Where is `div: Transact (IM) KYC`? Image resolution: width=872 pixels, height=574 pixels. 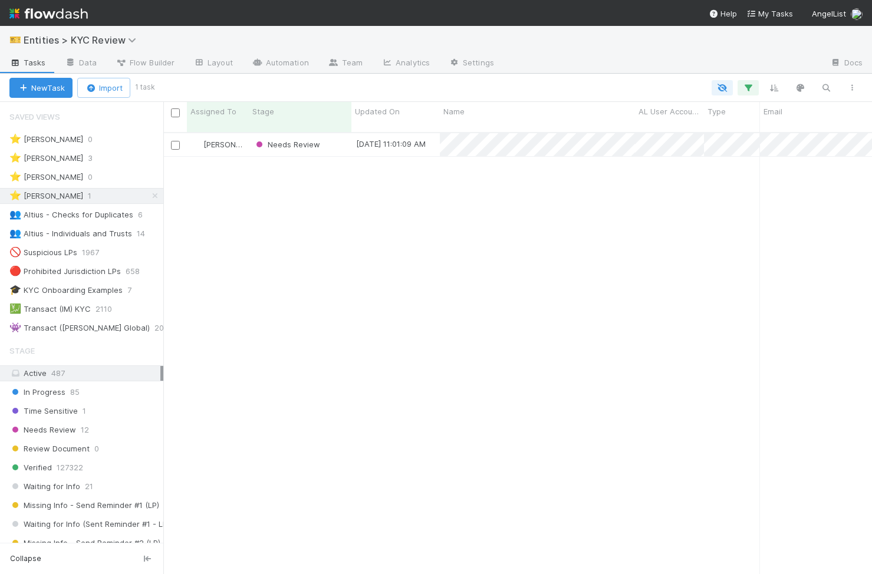
div: Transact (IM) KYC is located at coordinates (50, 309).